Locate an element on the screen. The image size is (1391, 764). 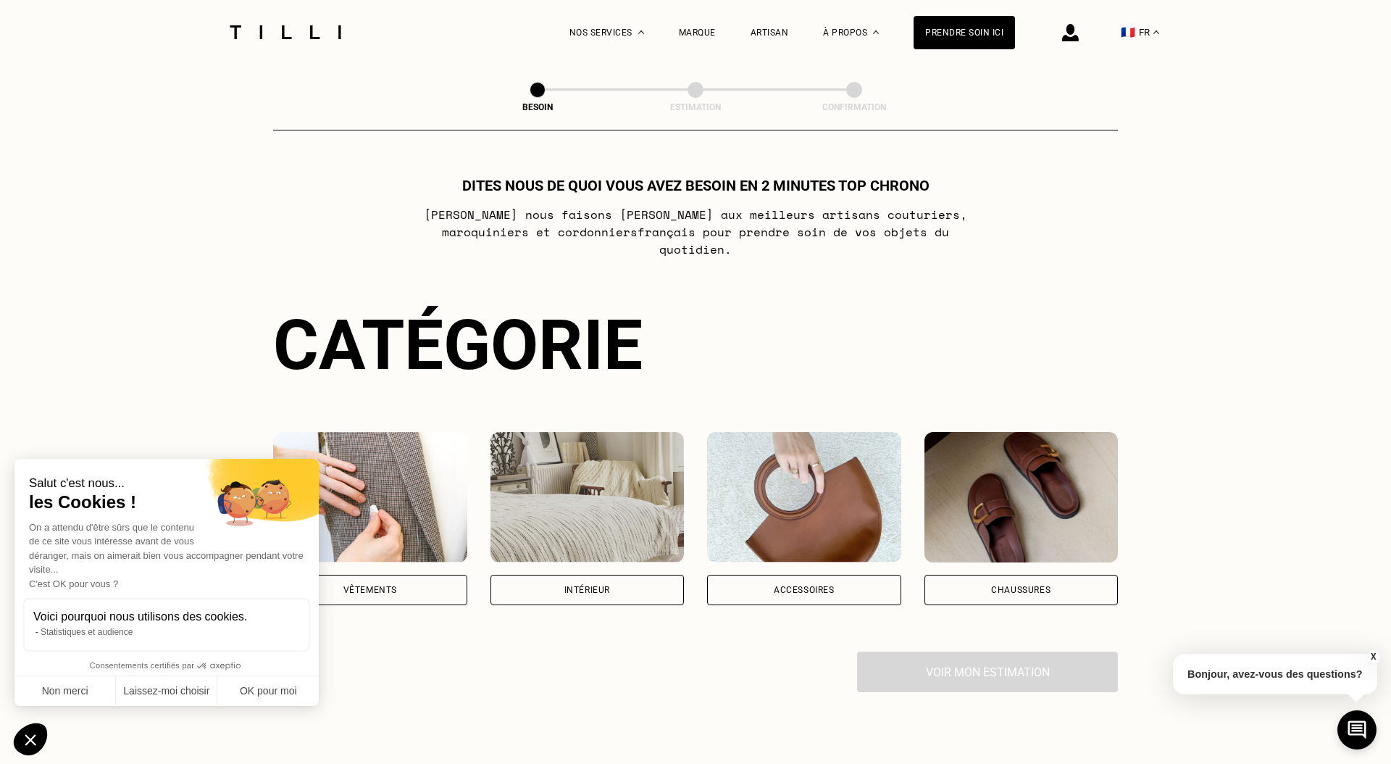
a: Prendre soin ici is located at coordinates (965, 33).